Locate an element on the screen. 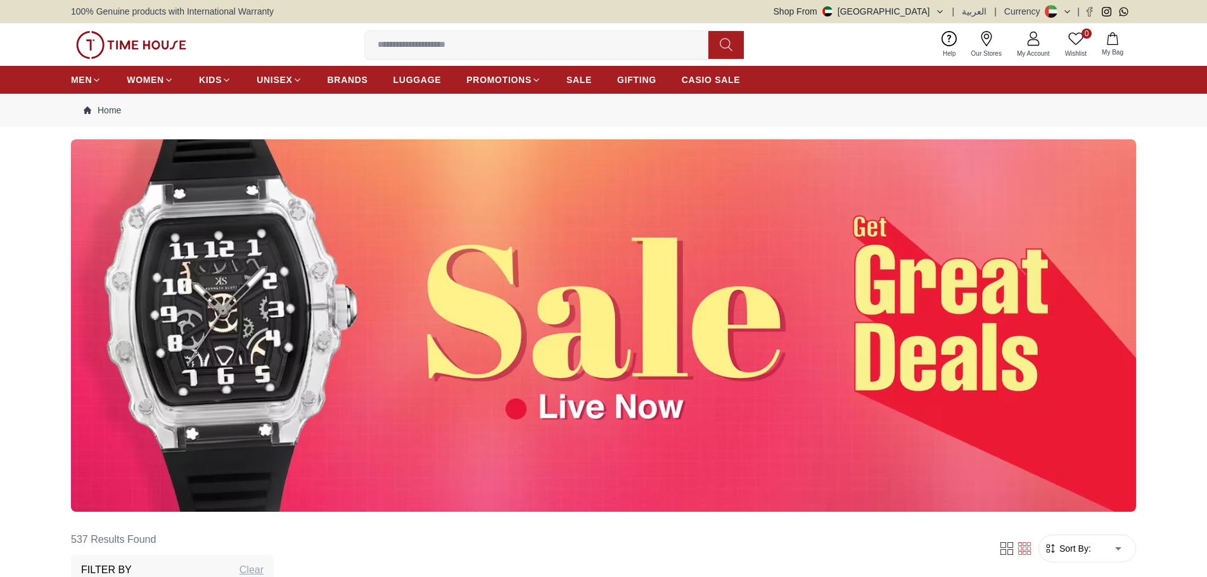  button: العربية is located at coordinates (974, 11).